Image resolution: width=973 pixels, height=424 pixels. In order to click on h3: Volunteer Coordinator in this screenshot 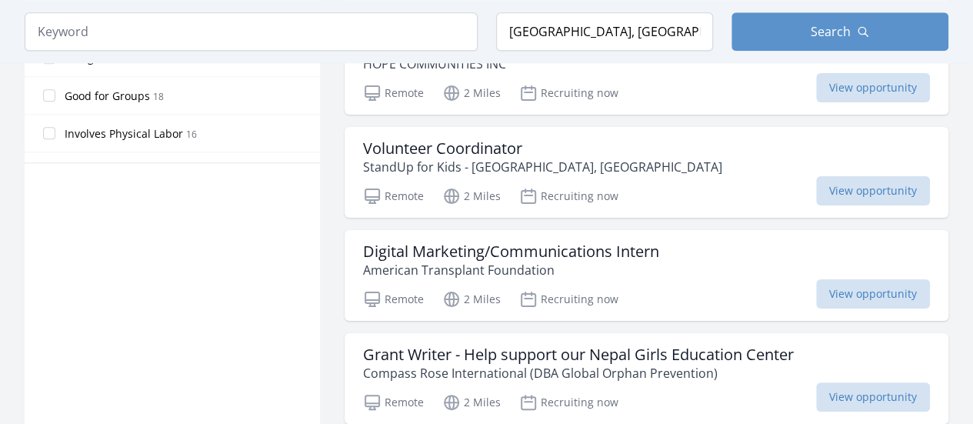, I will do `click(542, 148)`.